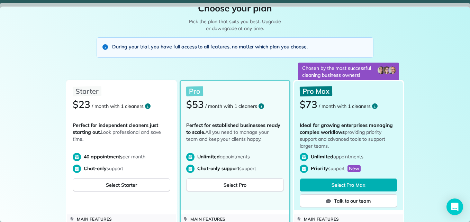 The height and width of the screenshot is (222, 470). Describe the element at coordinates (235, 8) in the screenshot. I see `span: Choose your plan` at that location.